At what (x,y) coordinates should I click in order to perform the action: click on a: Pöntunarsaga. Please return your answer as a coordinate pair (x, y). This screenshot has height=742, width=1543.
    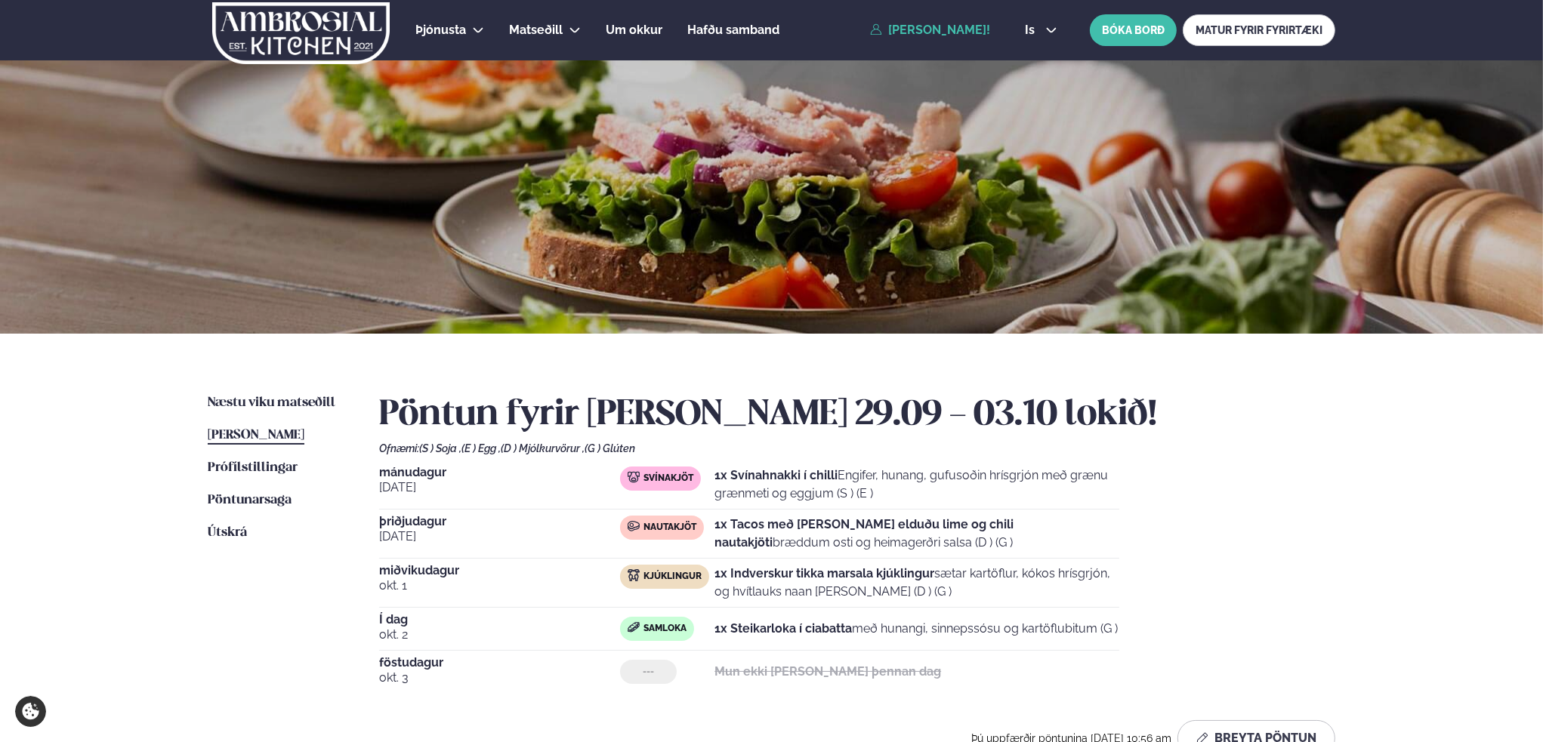
    Looking at the image, I should click on (249, 501).